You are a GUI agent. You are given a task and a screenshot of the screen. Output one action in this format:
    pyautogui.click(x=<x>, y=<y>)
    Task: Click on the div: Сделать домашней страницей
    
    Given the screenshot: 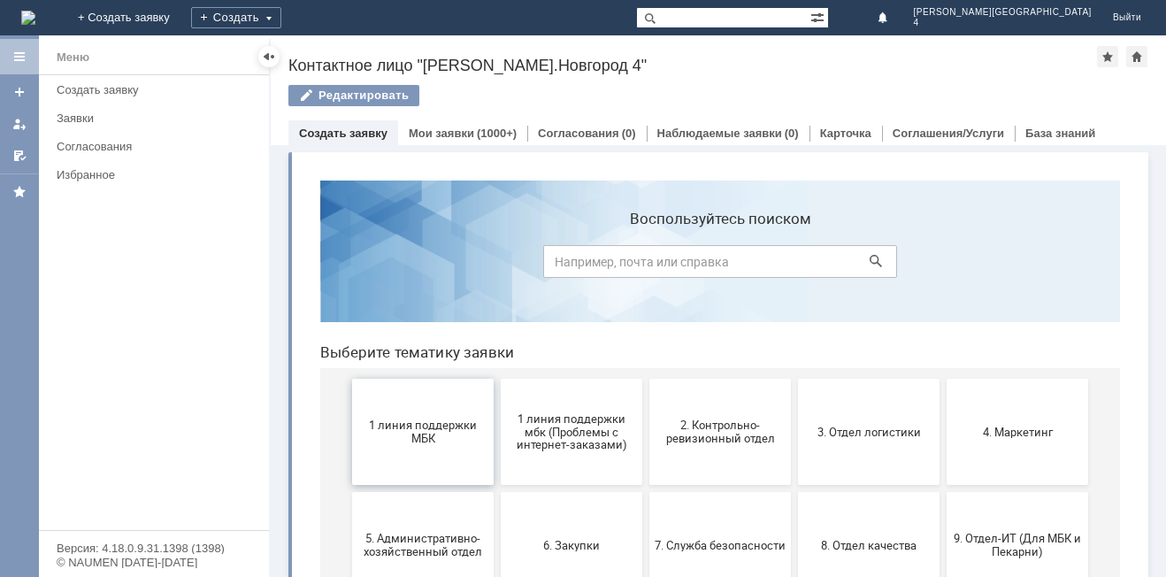 What is the action you would take?
    pyautogui.click(x=1137, y=57)
    